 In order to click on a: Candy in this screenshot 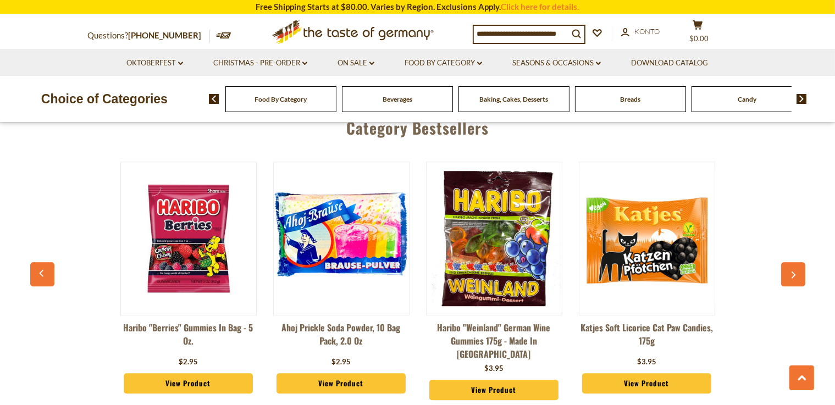, I will do `click(747, 99)`.